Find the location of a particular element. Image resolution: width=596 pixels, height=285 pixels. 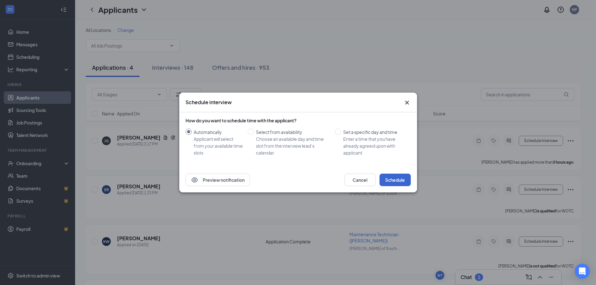

div: Applicant will select from your available time slots is located at coordinates (218, 146).